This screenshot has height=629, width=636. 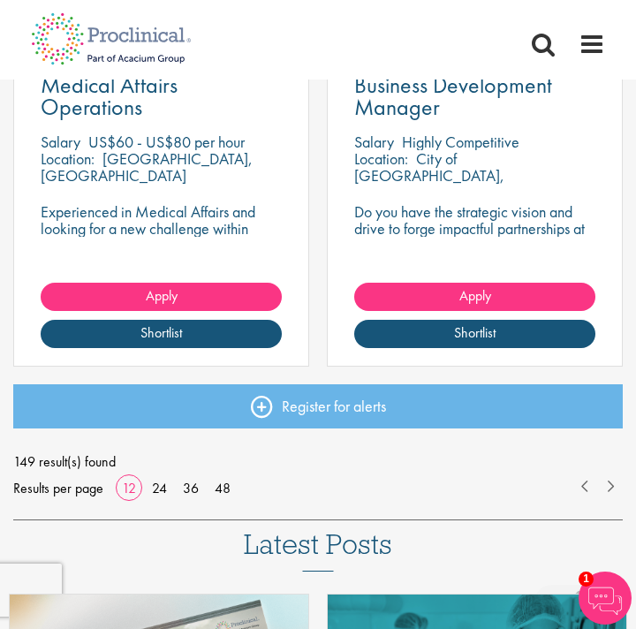 I want to click on a: 12, so click(x=129, y=488).